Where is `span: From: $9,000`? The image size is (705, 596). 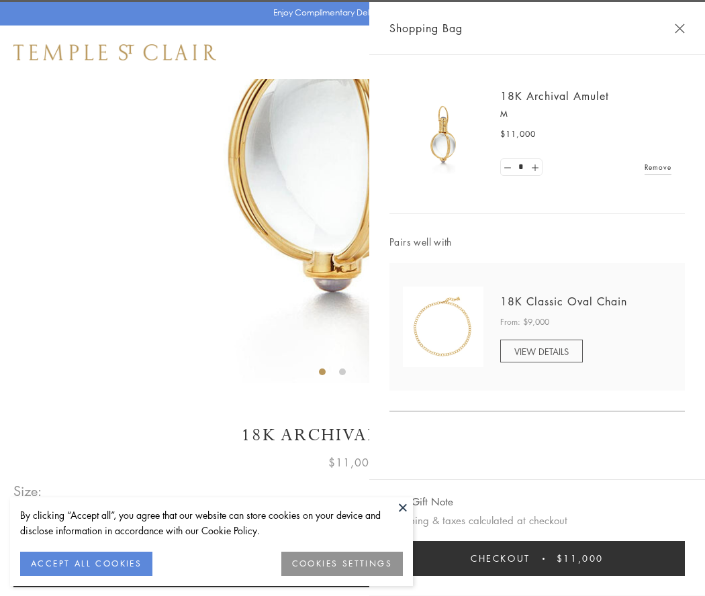 span: From: $9,000 is located at coordinates (524, 322).